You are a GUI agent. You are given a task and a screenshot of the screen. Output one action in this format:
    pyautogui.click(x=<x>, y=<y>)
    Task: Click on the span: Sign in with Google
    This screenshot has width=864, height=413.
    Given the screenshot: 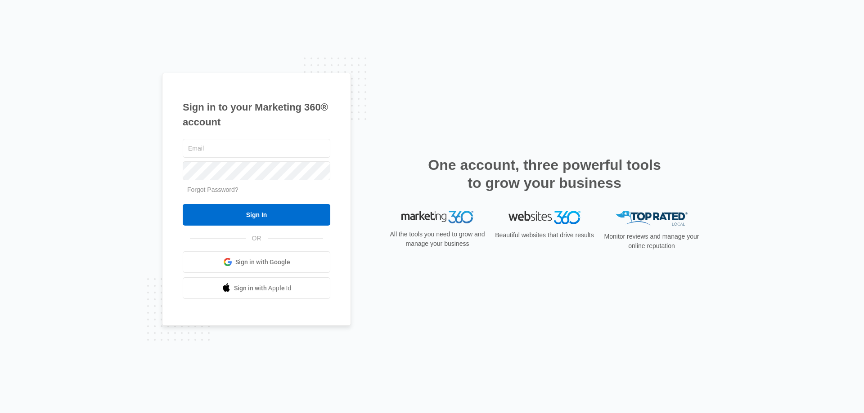 What is the action you would take?
    pyautogui.click(x=263, y=262)
    